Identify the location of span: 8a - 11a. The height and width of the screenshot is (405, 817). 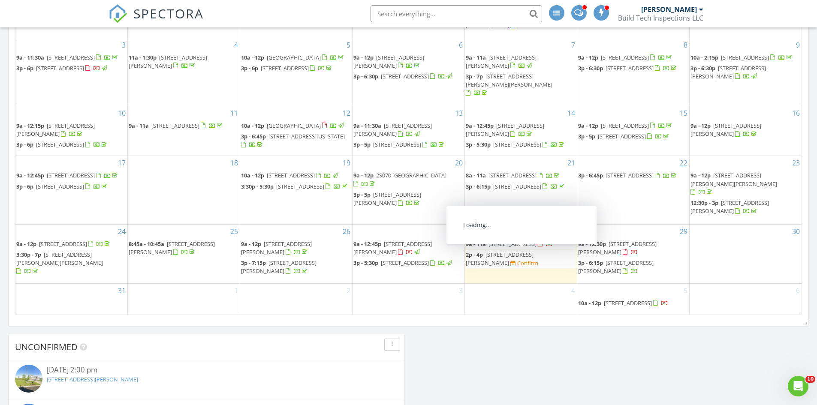
(476, 175).